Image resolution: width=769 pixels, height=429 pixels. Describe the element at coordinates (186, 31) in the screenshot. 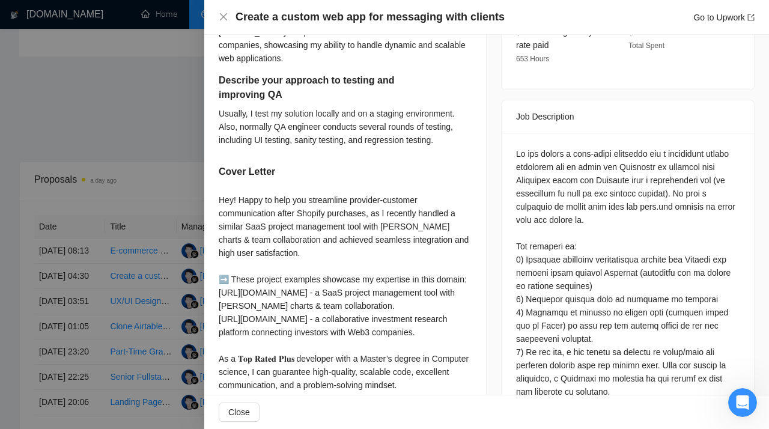

I see `img: Profile image for Nazar` at that location.